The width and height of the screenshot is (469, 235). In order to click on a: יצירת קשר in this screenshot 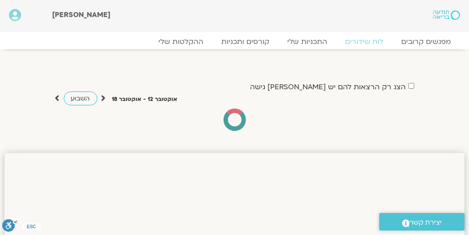, I will do `click(422, 222)`.